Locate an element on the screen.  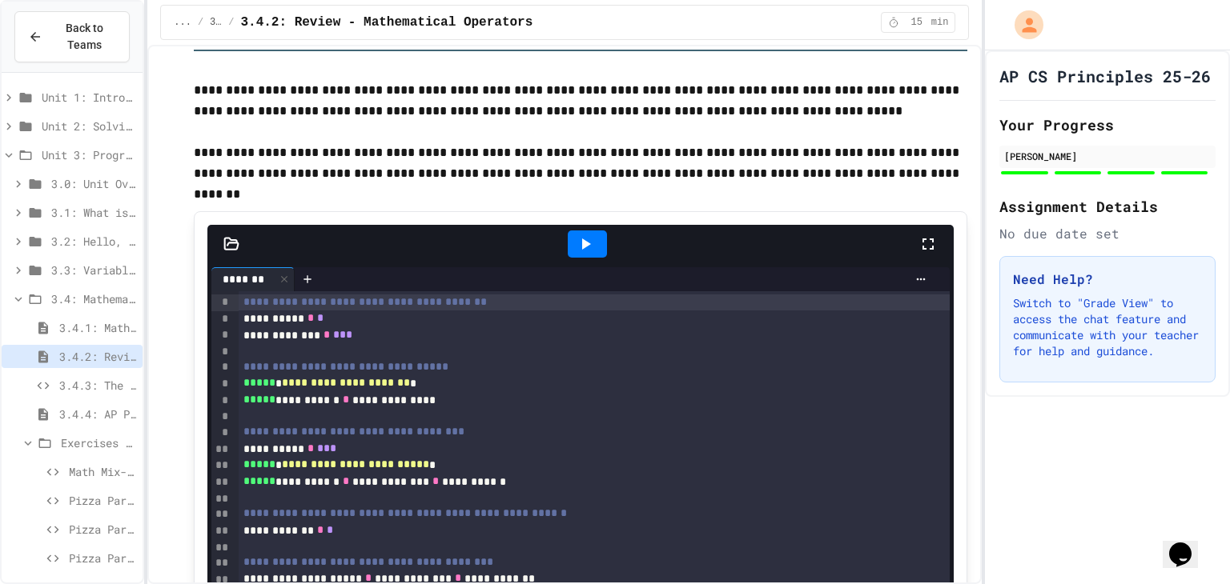
span: Exercises - Mathematical Operators is located at coordinates (98, 443).